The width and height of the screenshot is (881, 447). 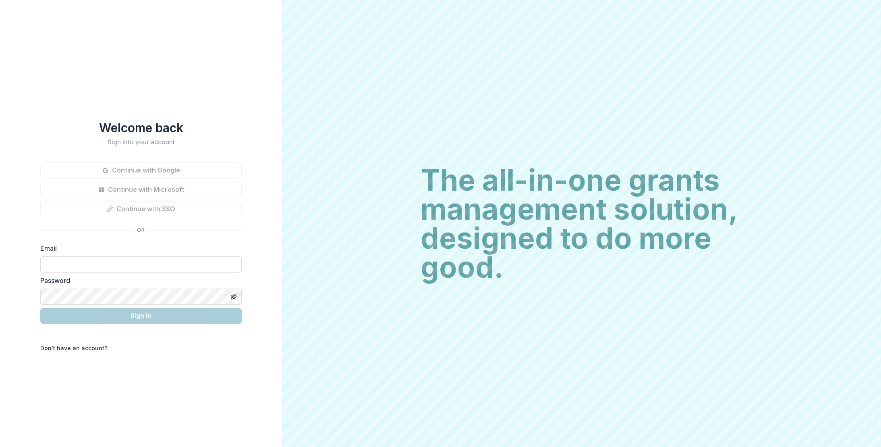 I want to click on h2: Sign into your account, so click(x=141, y=142).